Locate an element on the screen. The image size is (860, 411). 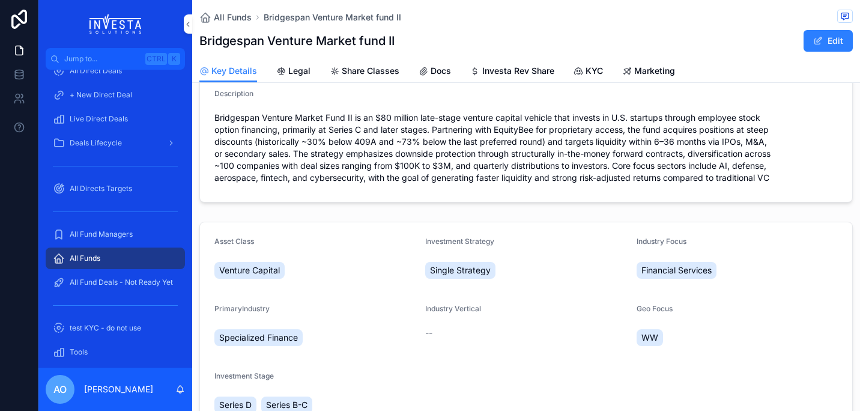
a: Share Classes is located at coordinates (365, 72).